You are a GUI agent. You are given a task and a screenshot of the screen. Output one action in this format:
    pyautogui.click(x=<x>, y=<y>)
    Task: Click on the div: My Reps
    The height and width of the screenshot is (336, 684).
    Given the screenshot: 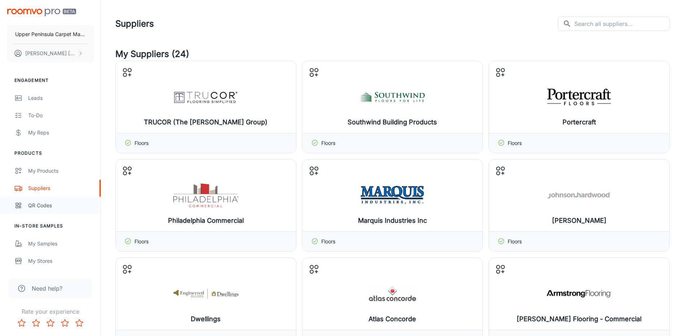 What is the action you would take?
    pyautogui.click(x=61, y=133)
    